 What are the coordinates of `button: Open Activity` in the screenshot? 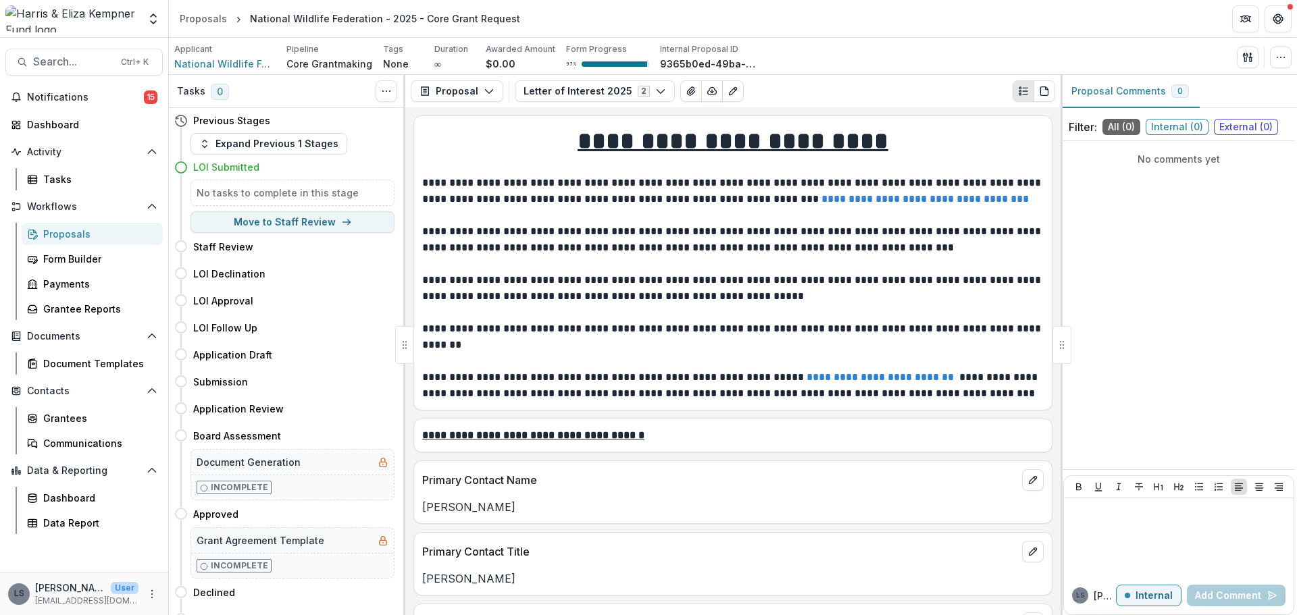 It's located at (84, 152).